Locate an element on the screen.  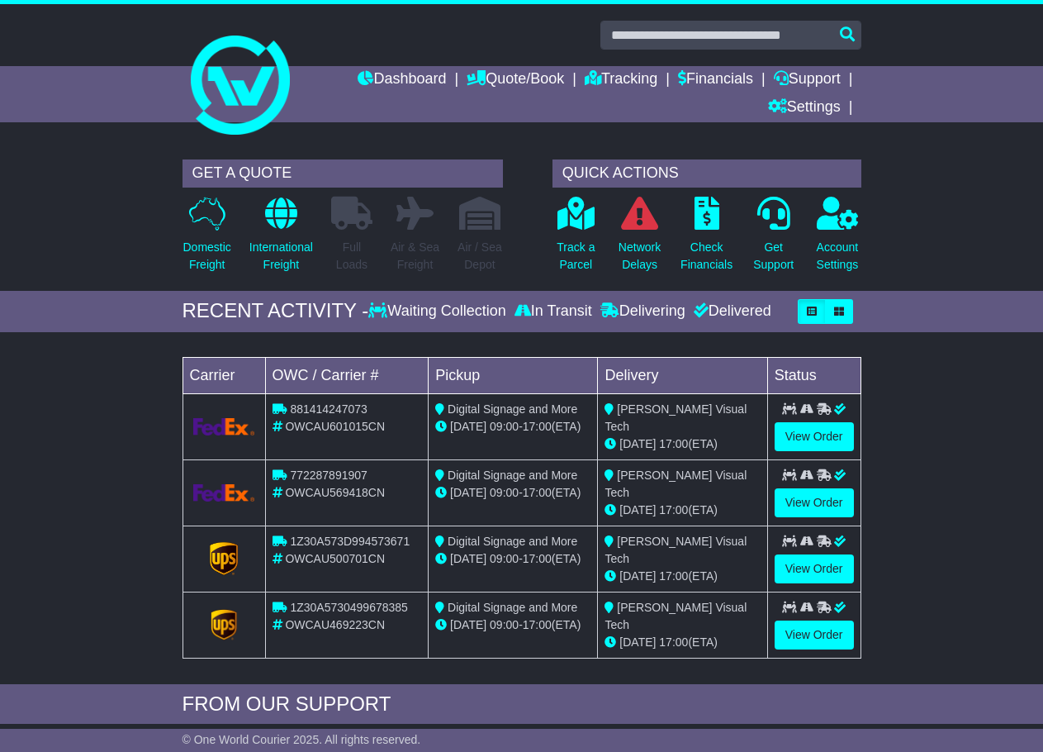
a: GetSupport is located at coordinates (773, 239).